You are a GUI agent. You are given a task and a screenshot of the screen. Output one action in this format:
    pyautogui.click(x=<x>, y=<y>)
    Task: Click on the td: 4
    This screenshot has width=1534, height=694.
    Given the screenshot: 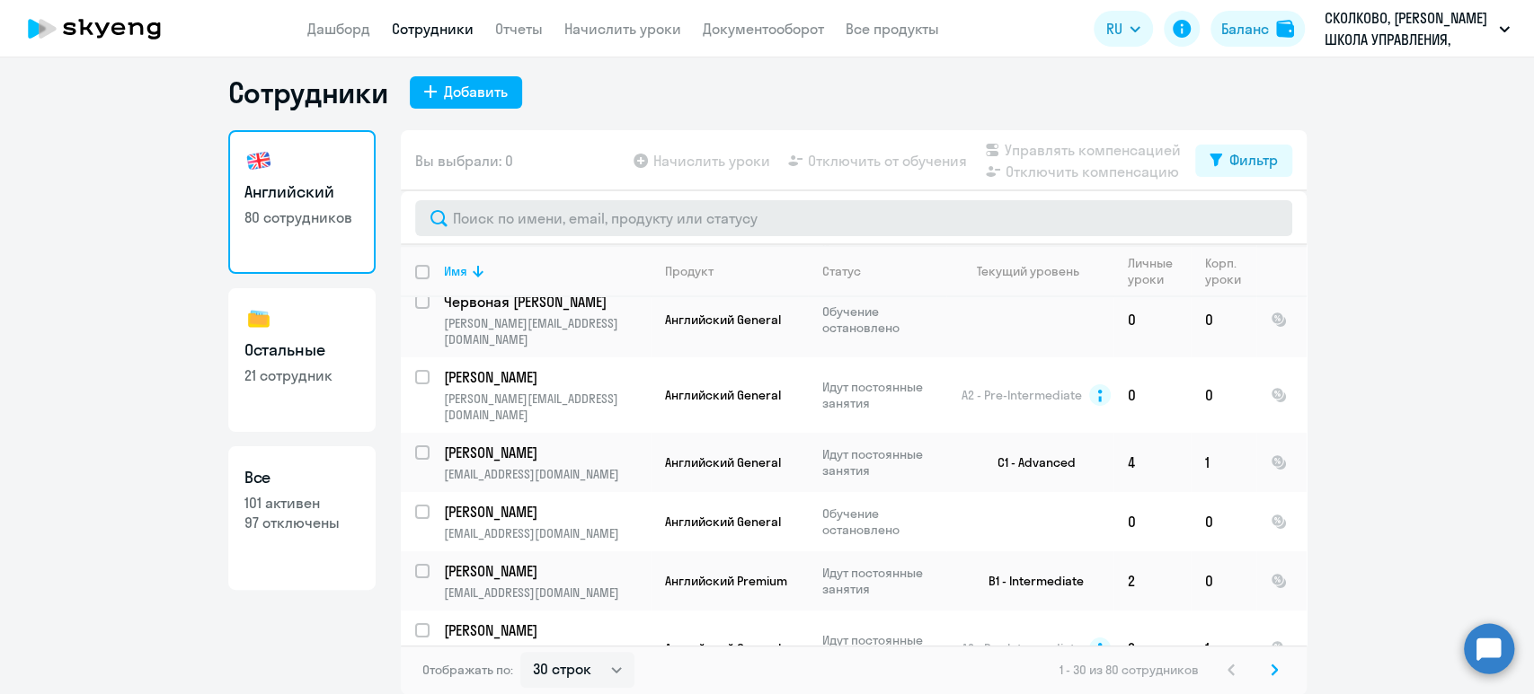 What is the action you would take?
    pyautogui.click(x=1152, y=463)
    